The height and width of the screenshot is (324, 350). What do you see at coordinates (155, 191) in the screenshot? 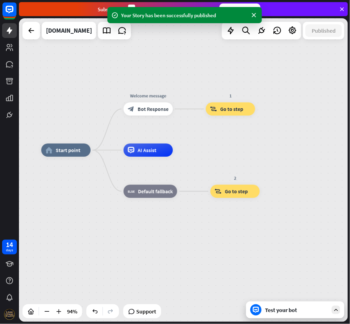
I see `span: Default fallback` at bounding box center [155, 191].